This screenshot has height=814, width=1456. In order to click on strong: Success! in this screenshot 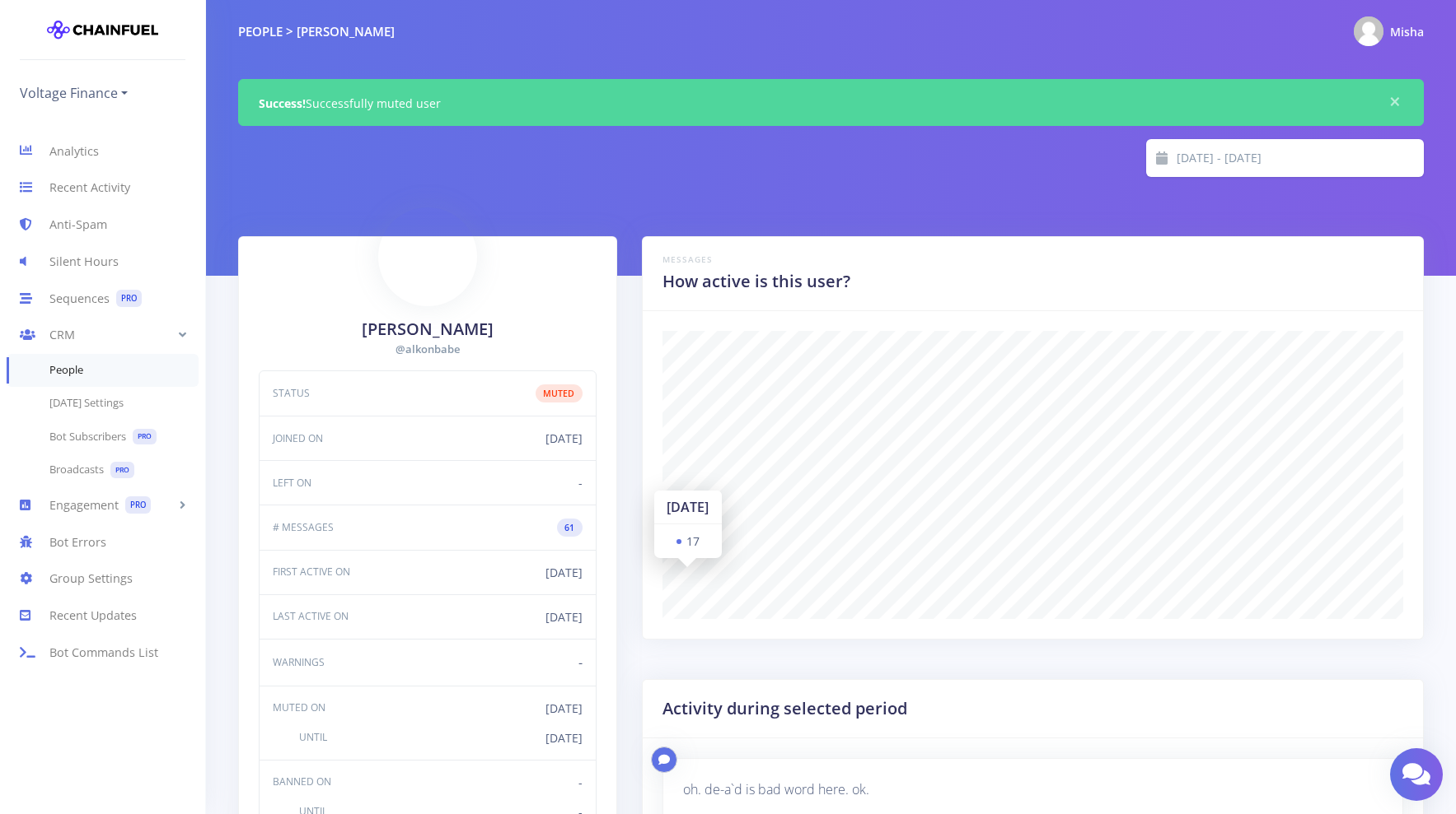, I will do `click(281, 103)`.